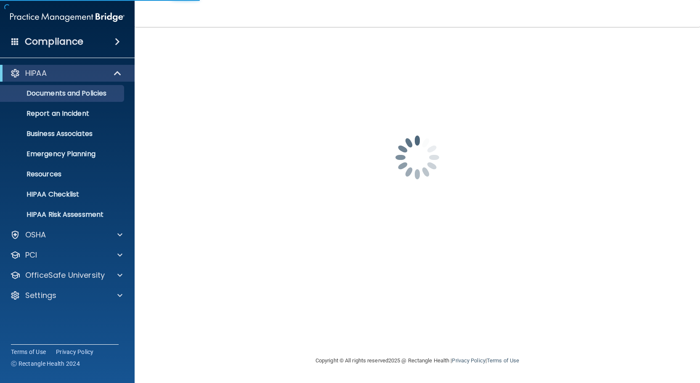  Describe the element at coordinates (63, 154) in the screenshot. I see `p: Emergency Planning` at that location.